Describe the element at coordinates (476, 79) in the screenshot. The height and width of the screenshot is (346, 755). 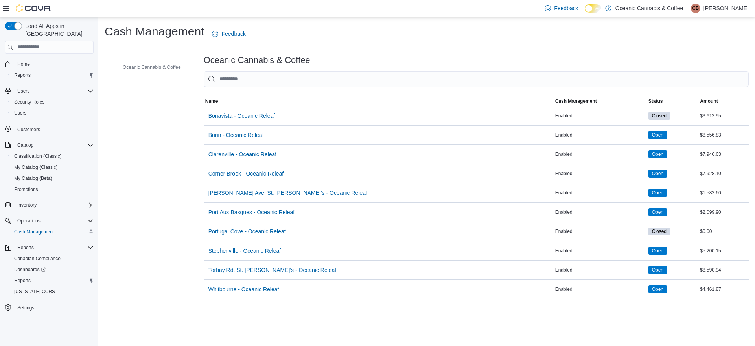
I see `input: This is a search bar. As you type, the results lower in the page will automatically filter.` at that location.